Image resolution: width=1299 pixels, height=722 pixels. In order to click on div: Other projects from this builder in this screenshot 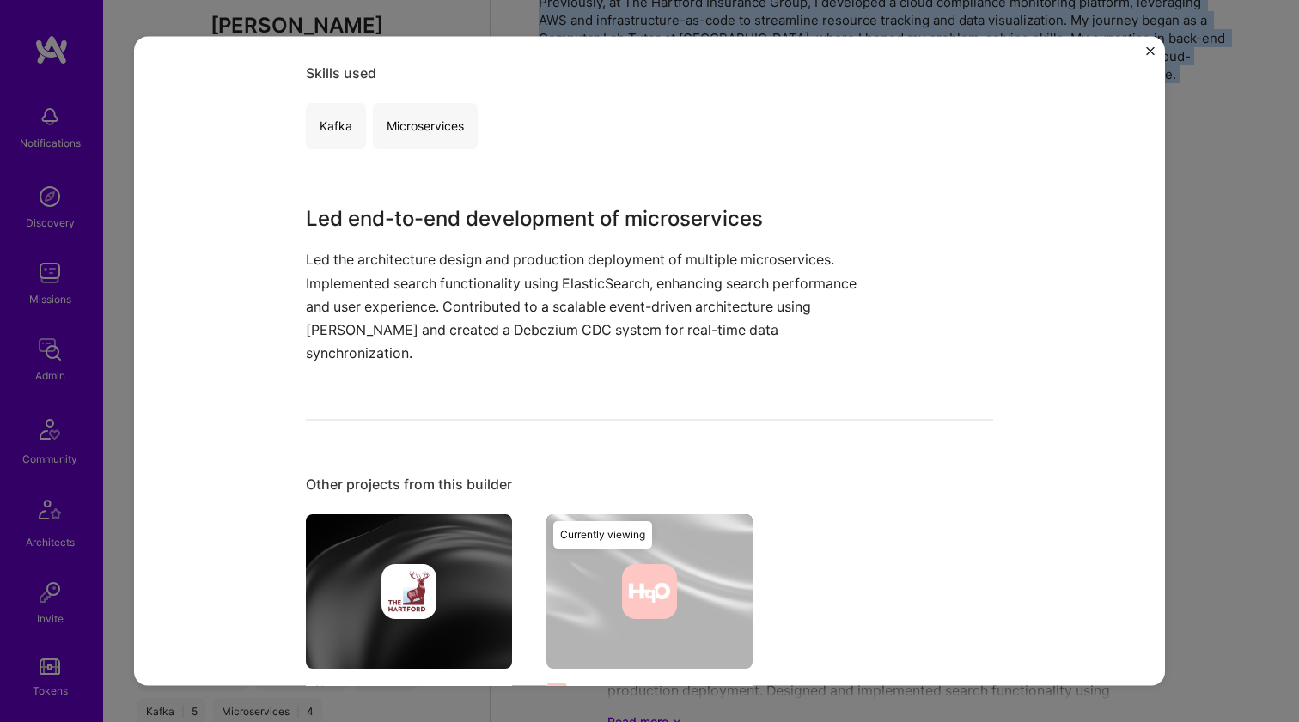, I will do `click(649, 484)`.